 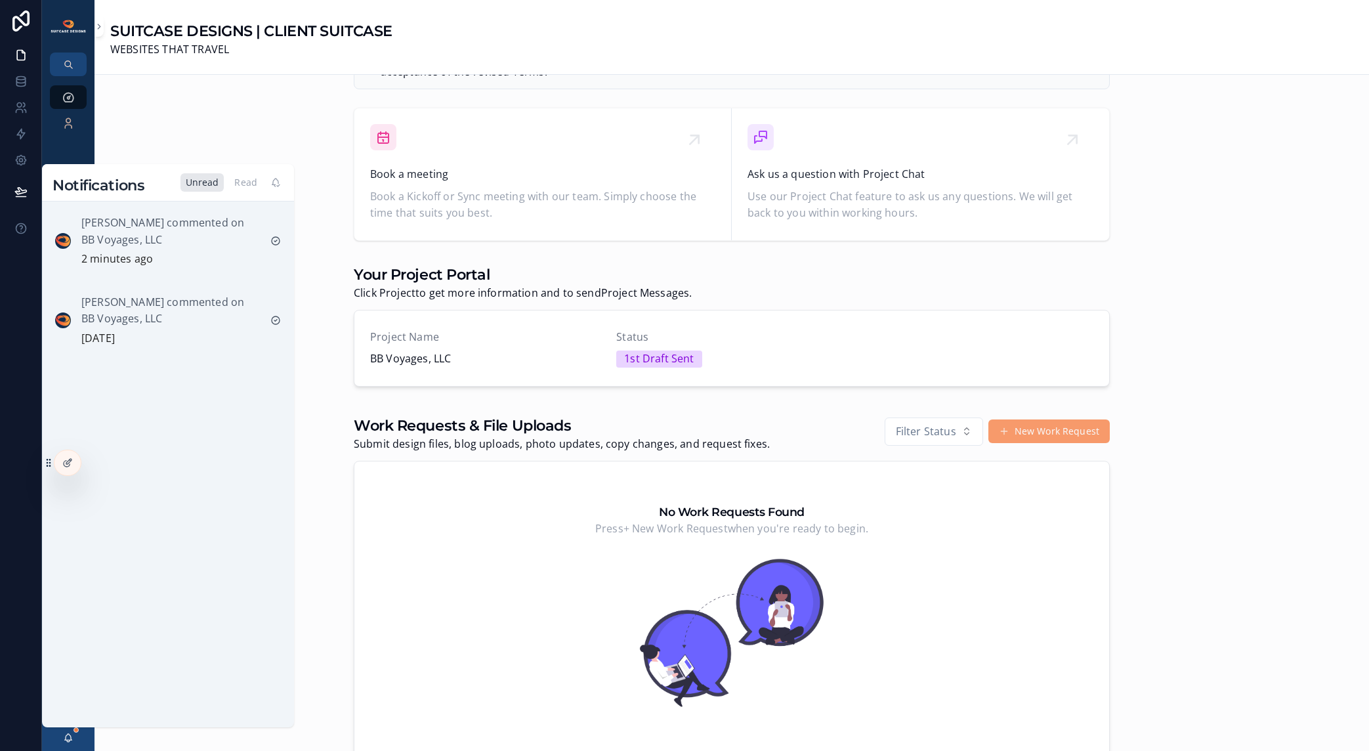 What do you see at coordinates (1048, 431) in the screenshot?
I see `button: New Work Request` at bounding box center [1048, 431].